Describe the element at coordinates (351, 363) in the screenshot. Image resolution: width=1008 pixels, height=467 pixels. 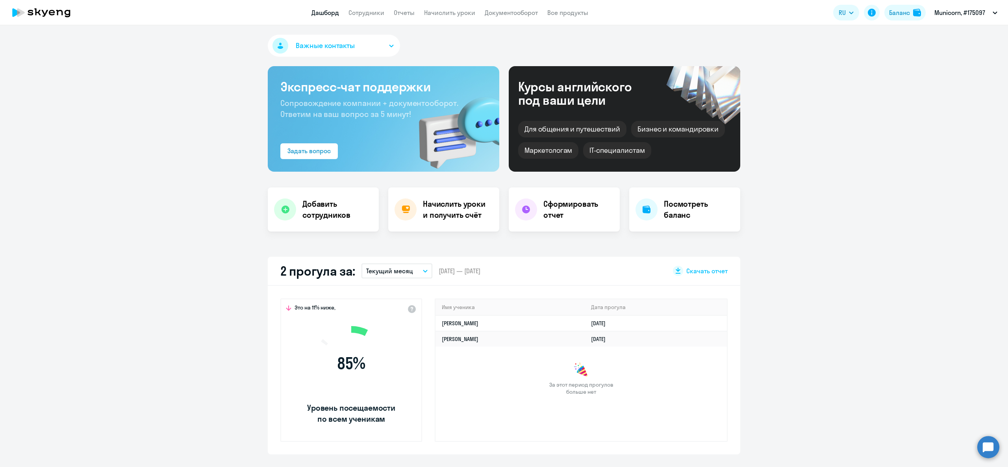
I see `span: 85 %` at that location.